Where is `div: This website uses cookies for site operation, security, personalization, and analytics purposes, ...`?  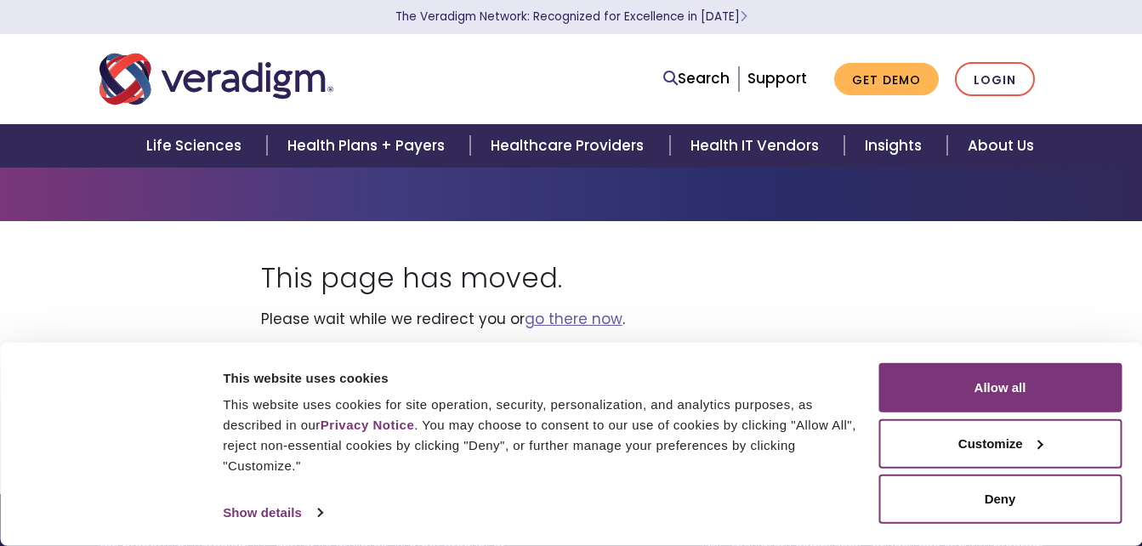
div: This website uses cookies for site operation, security, personalization, and analytics purposes, ... is located at coordinates (541, 435).